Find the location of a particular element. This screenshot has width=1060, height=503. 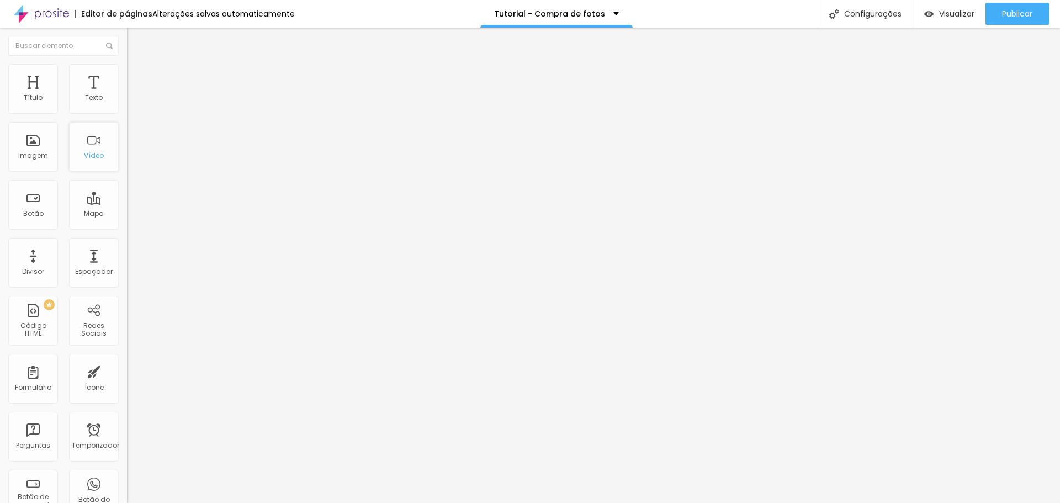

button: Publicar is located at coordinates (1017, 14).